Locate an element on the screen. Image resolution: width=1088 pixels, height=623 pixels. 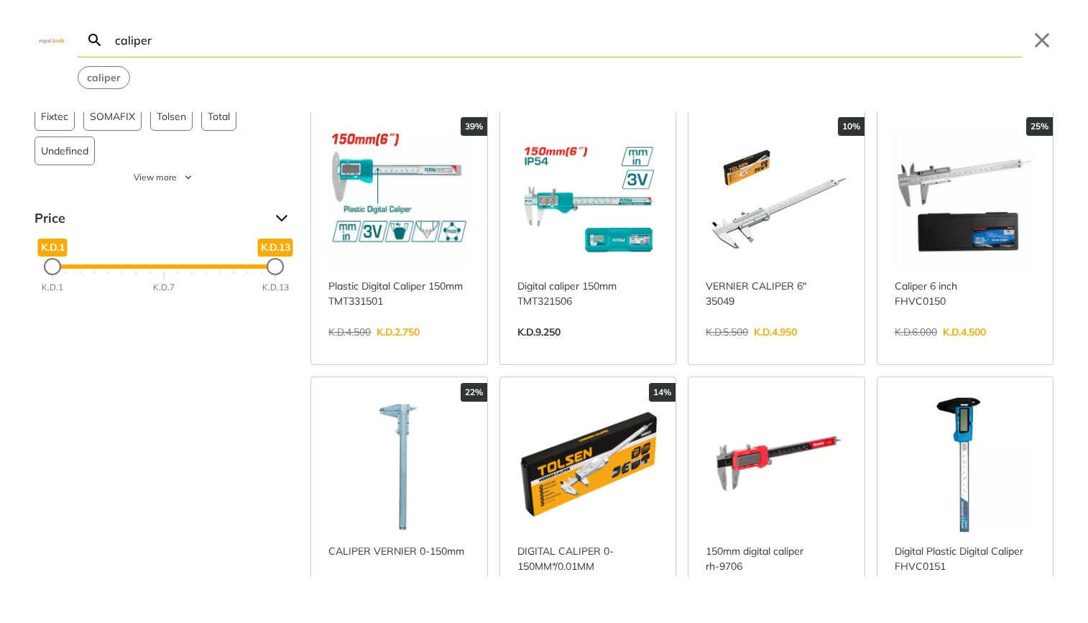
div: K.D.7 is located at coordinates (164, 288).